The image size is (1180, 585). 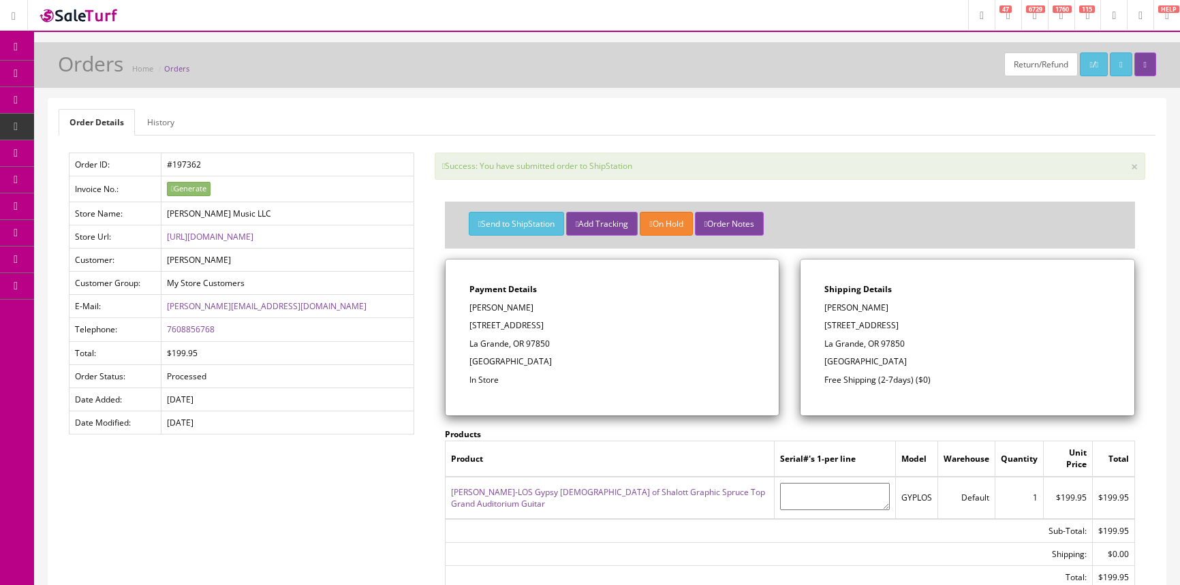 I want to click on p: In Store, so click(x=612, y=380).